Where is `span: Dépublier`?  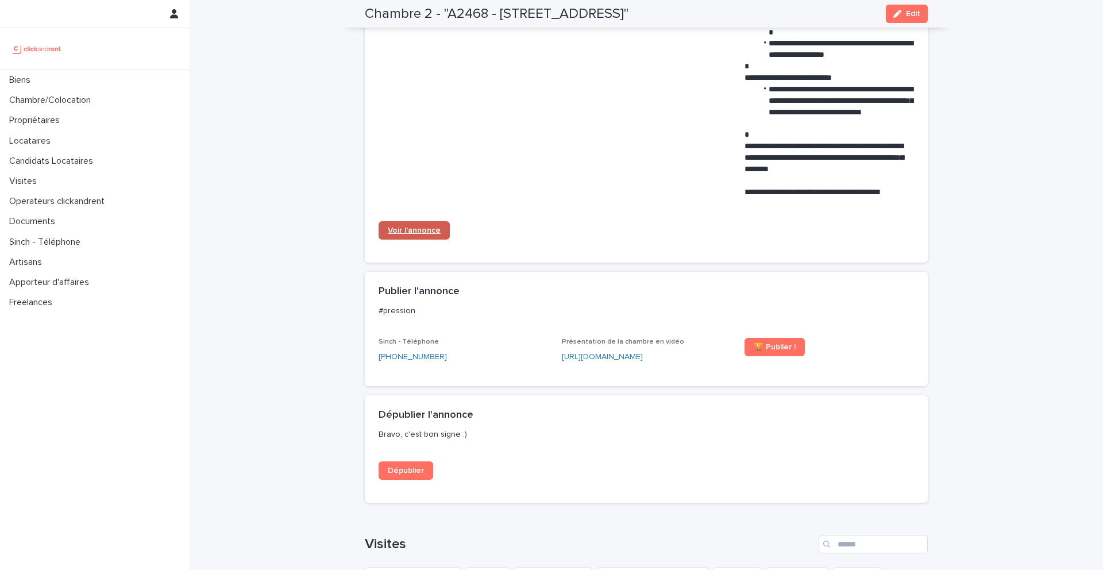 span: Dépublier is located at coordinates (406, 470).